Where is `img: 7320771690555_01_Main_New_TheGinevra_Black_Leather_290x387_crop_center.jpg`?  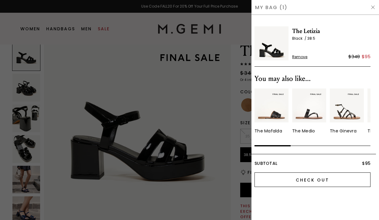
img: 7320771690555_01_Main_New_TheGinevra_Black_Leather_290x387_crop_center.jpg is located at coordinates (347, 106).